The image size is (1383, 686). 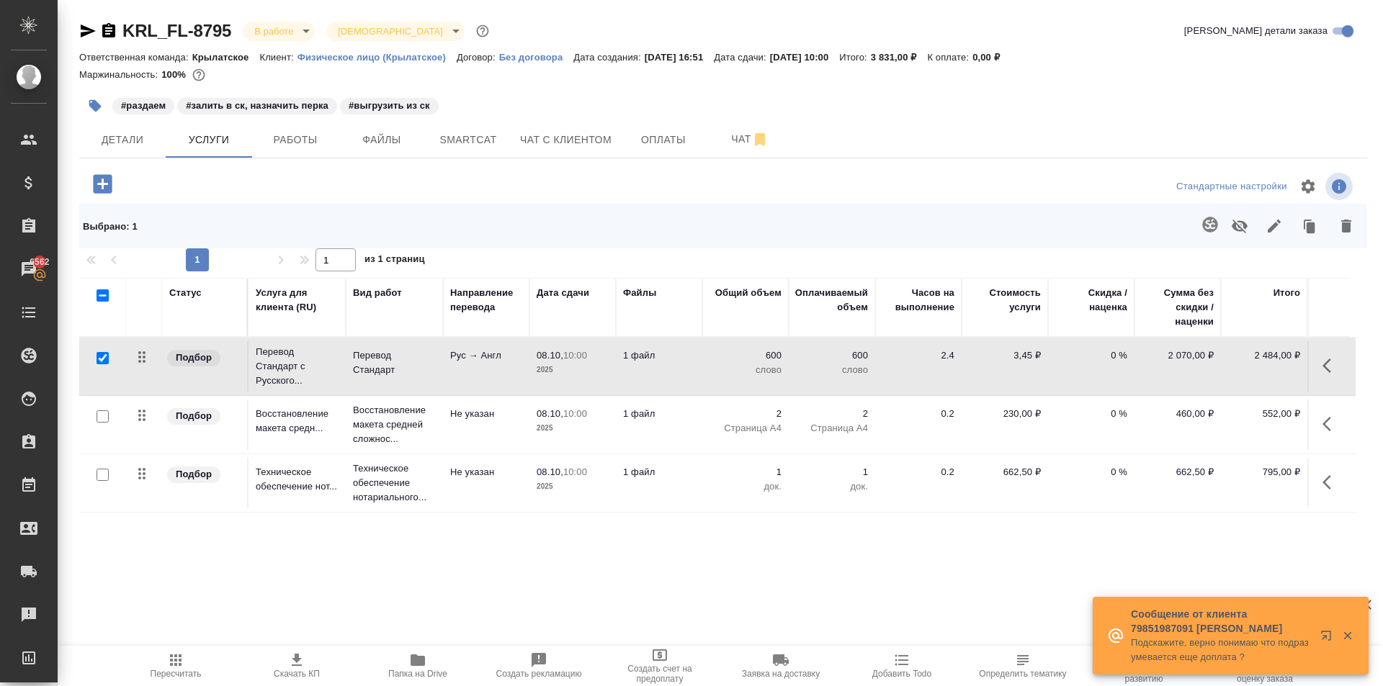 What do you see at coordinates (143, 104) in the screenshot?
I see `span: раздаем` at bounding box center [143, 104].